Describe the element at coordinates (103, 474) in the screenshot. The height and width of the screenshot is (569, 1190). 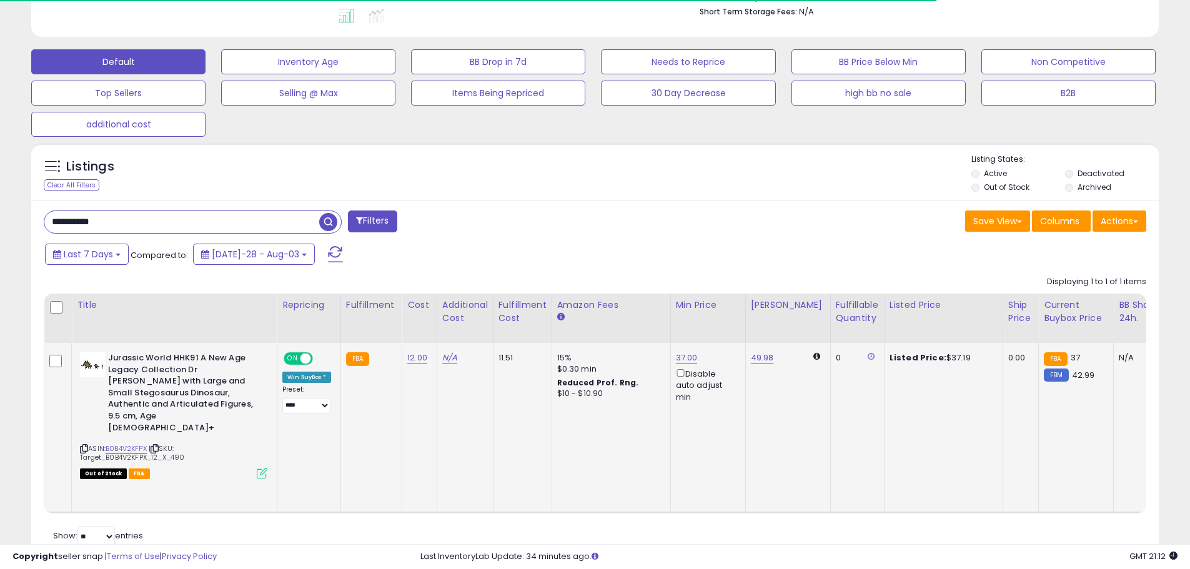
I see `span: All listings that are currently out of stock and unavailable for purchase on Amazon` at that location.